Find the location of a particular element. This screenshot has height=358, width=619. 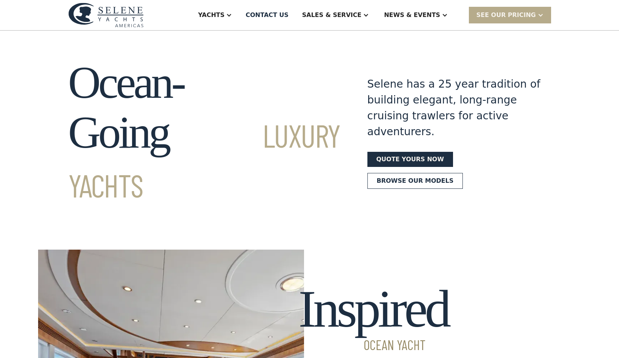

span: Ocean Yacht is located at coordinates (373, 345).